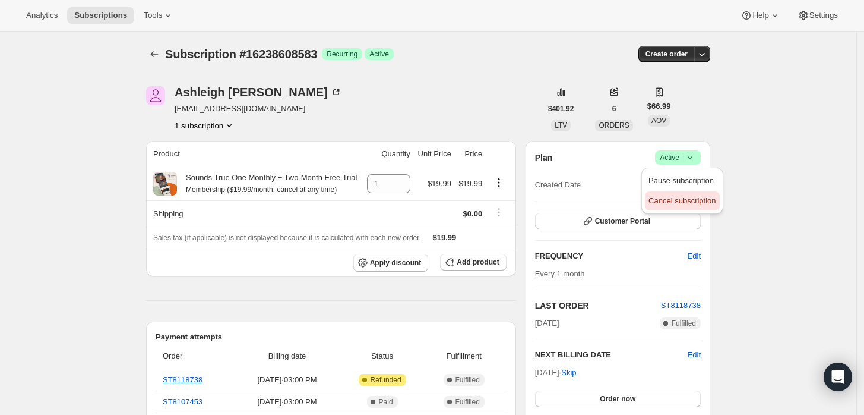  I want to click on button: Pause subscription, so click(682, 181).